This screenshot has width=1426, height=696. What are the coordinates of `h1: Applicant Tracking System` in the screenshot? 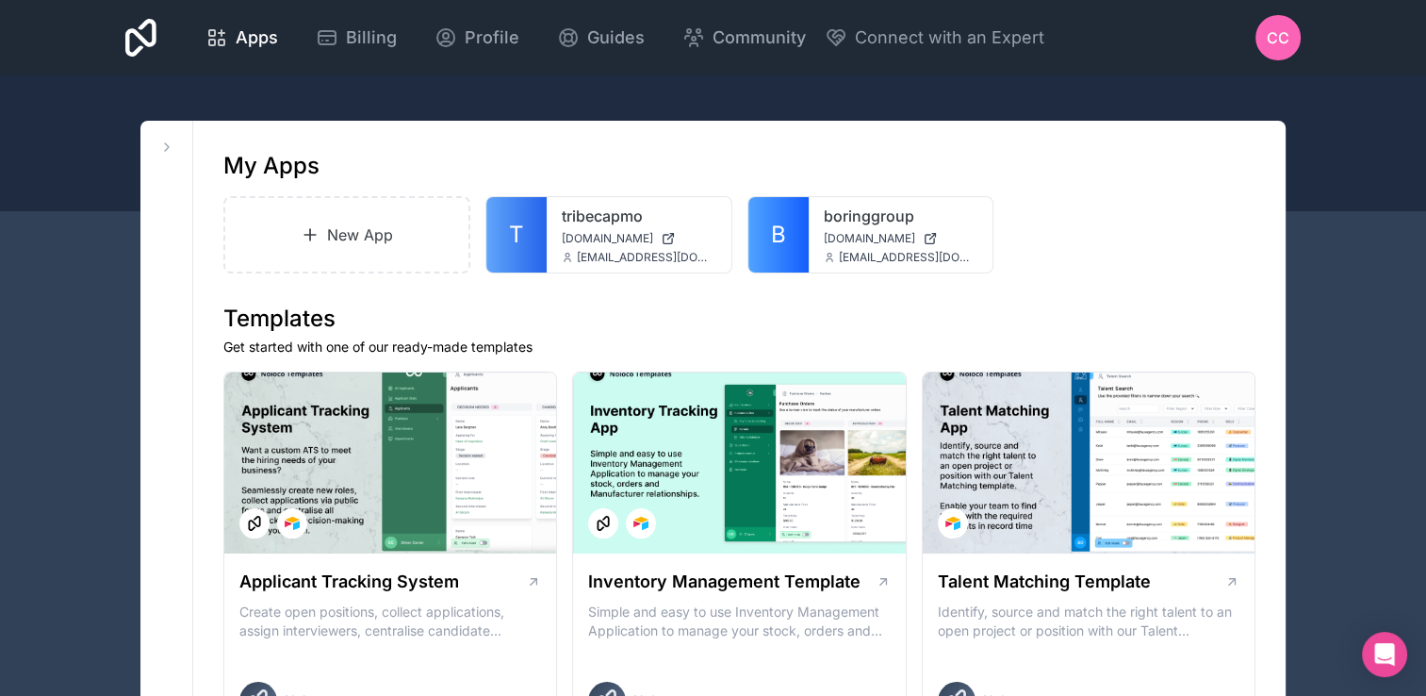 It's located at (349, 581).